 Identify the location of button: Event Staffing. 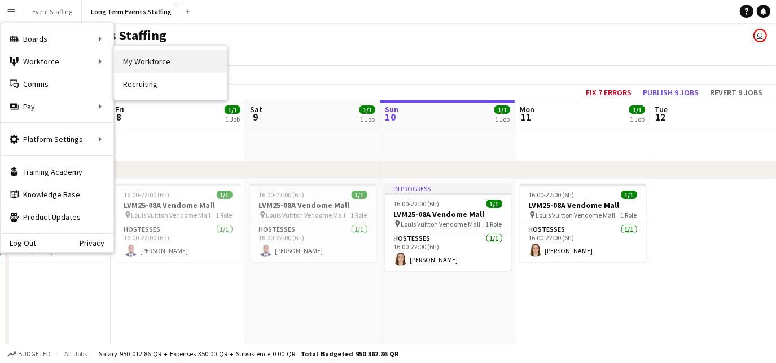
(52, 11).